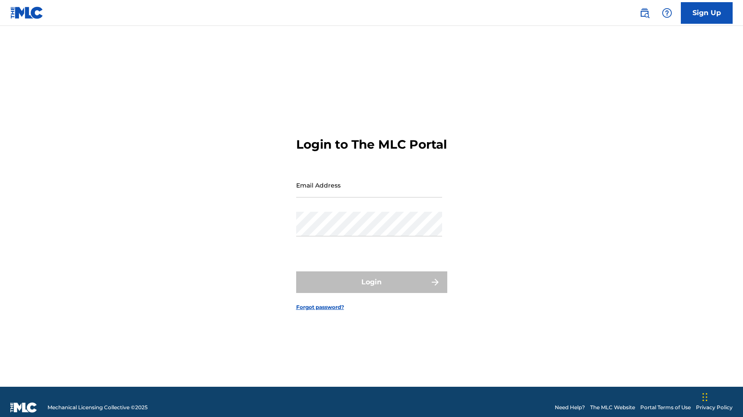 The image size is (743, 417). I want to click on a: Portal Terms of Use, so click(666, 407).